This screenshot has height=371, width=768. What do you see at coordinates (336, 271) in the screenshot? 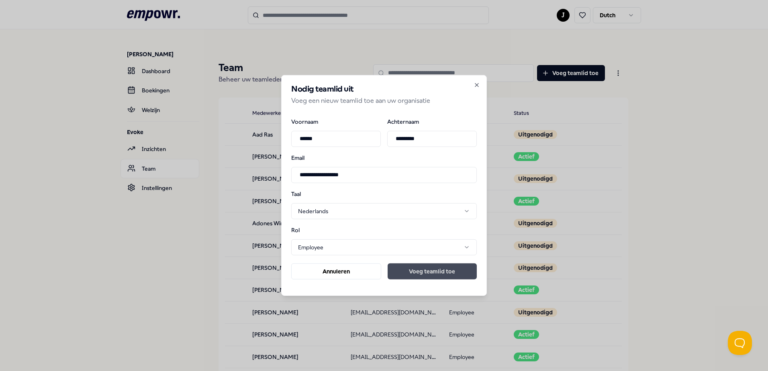
I see `button: Annuleren` at bounding box center [336, 271].